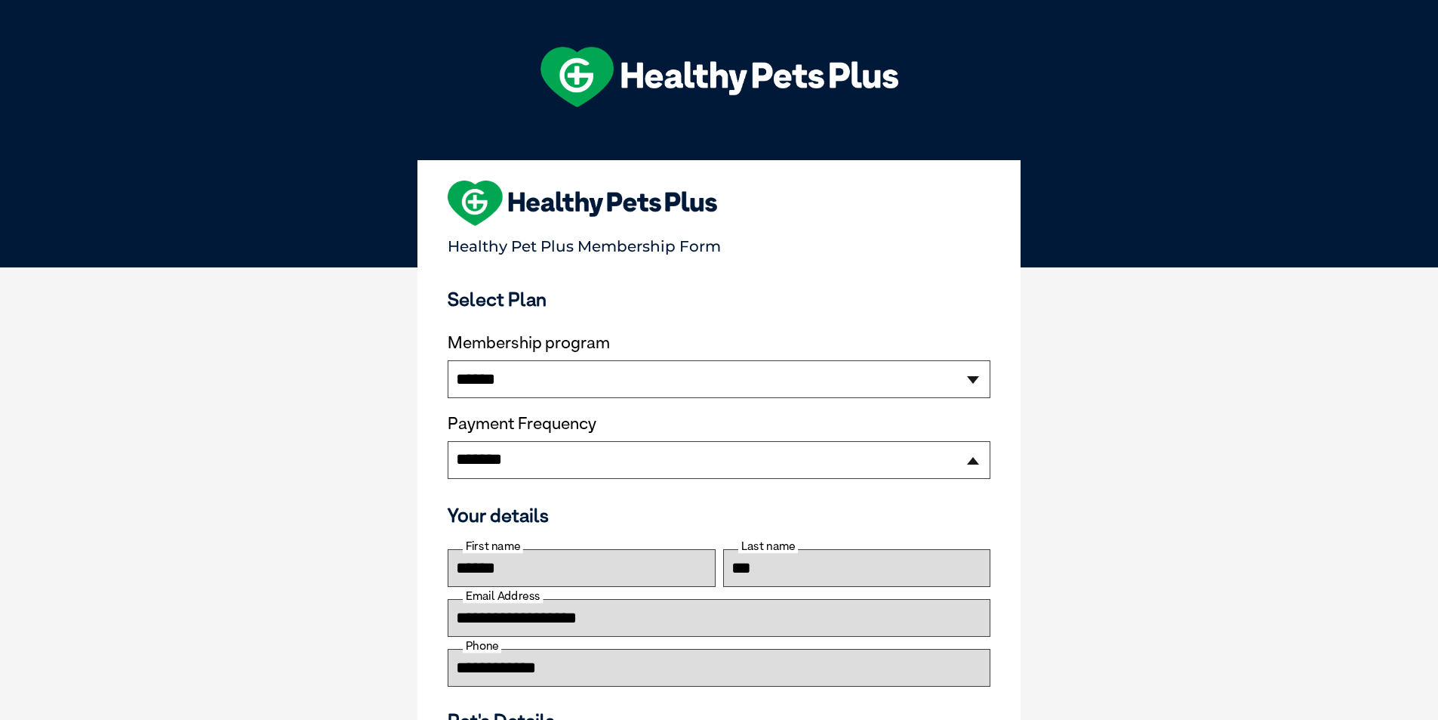  Describe the element at coordinates (720, 77) in the screenshot. I see `img: hpp-logo-landscape-green-white.png` at that location.